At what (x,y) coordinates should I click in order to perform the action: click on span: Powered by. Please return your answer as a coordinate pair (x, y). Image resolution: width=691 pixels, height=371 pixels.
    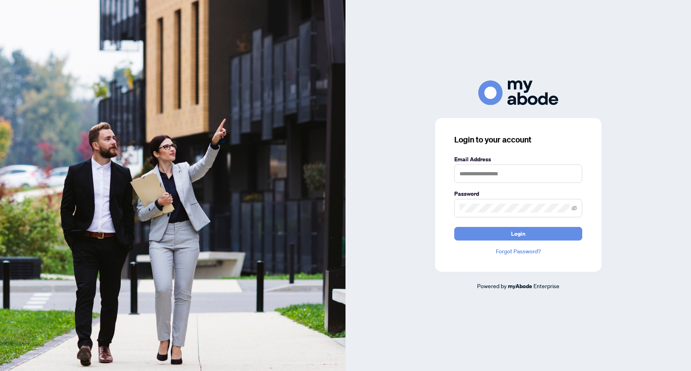
    Looking at the image, I should click on (492, 286).